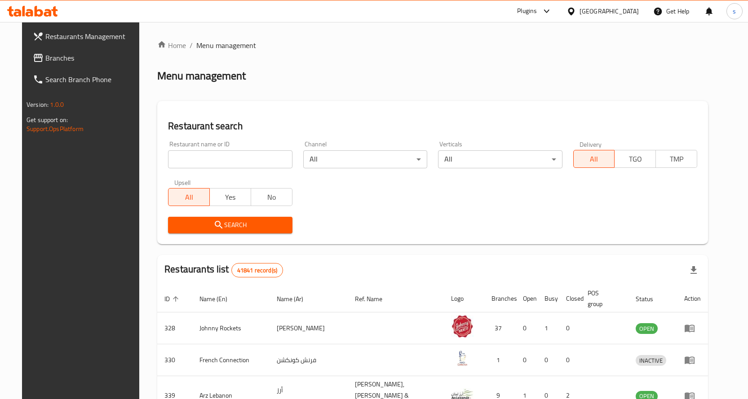 Image resolution: width=748 pixels, height=399 pixels. What do you see at coordinates (308, 360) in the screenshot?
I see `td: فرنش كونكشن` at bounding box center [308, 360].